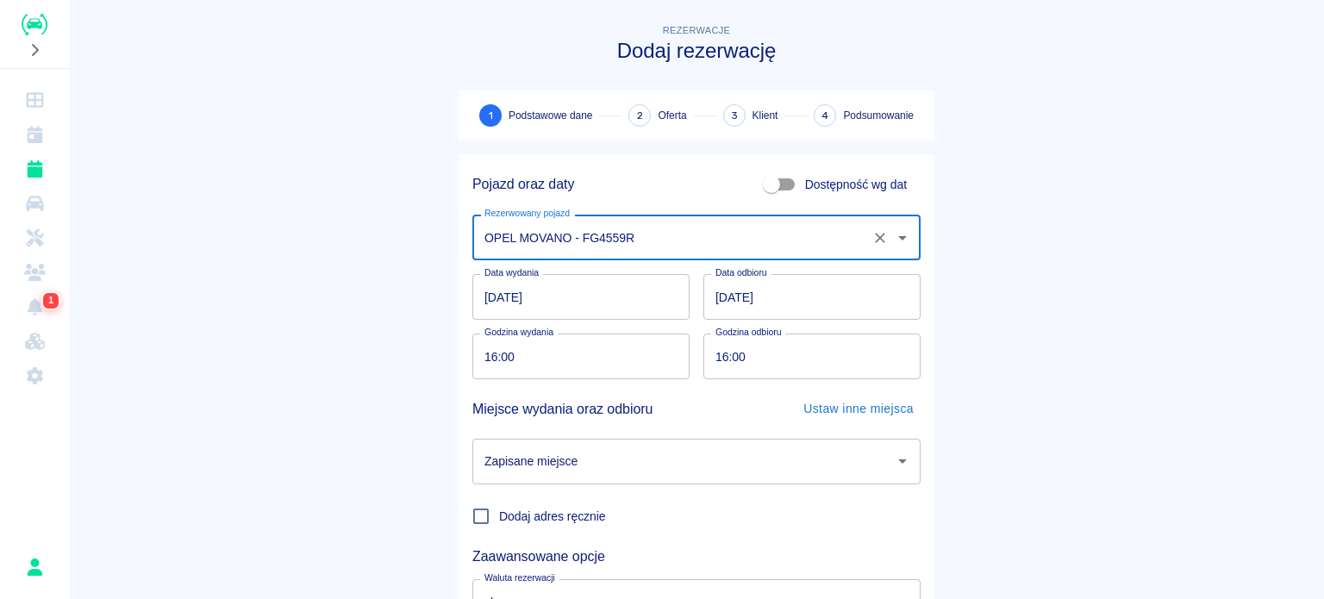  I want to click on a: Kalendarz, so click(34, 134).